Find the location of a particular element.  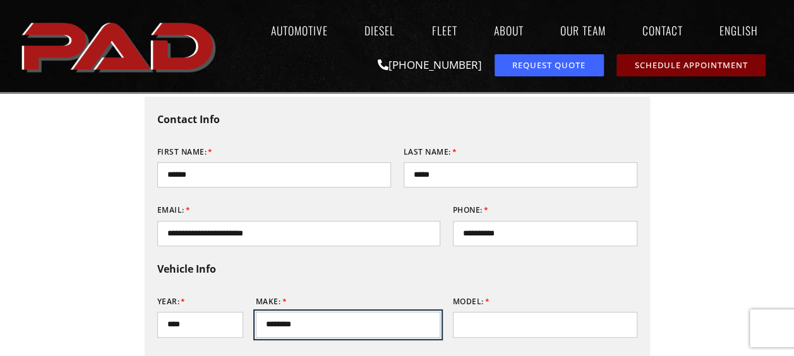

a: Diesel is located at coordinates (380, 30).